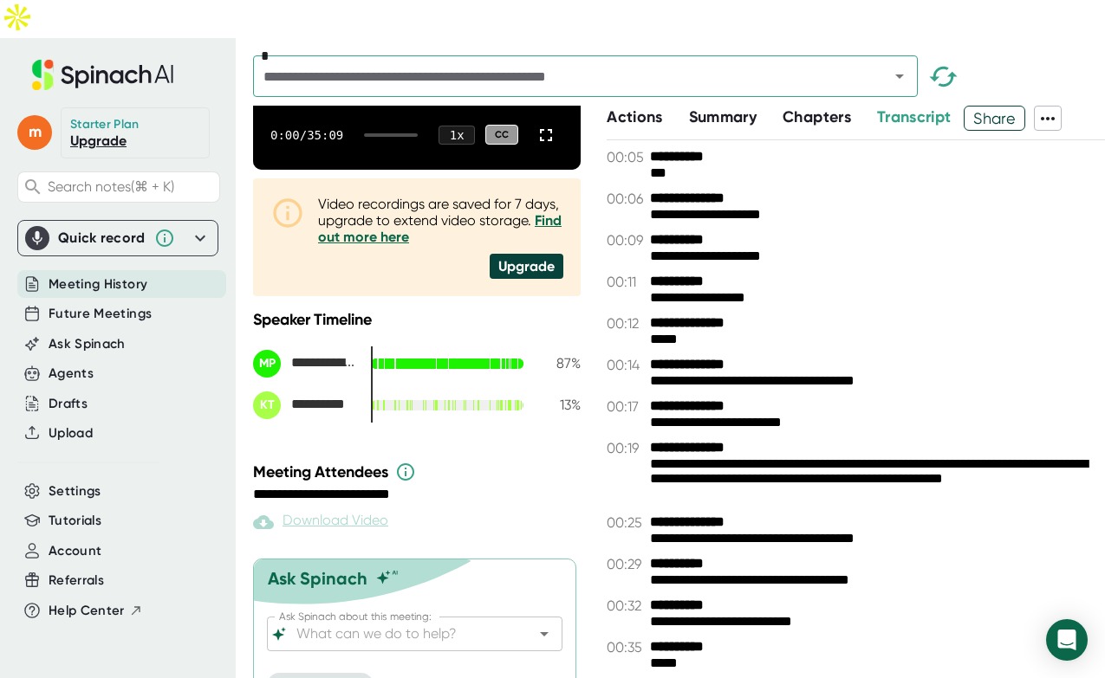 The width and height of the screenshot is (1105, 678). Describe the element at coordinates (440, 220) in the screenshot. I see `div: Video recordings are saved for 7 days, upgrade to extend video storage.` at that location.